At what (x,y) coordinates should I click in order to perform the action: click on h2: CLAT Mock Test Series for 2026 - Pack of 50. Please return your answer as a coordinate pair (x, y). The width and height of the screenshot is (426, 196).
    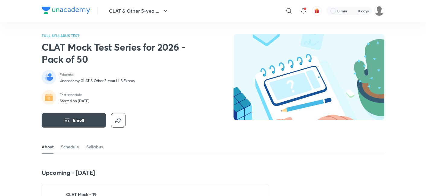
    Looking at the image, I should click on (119, 53).